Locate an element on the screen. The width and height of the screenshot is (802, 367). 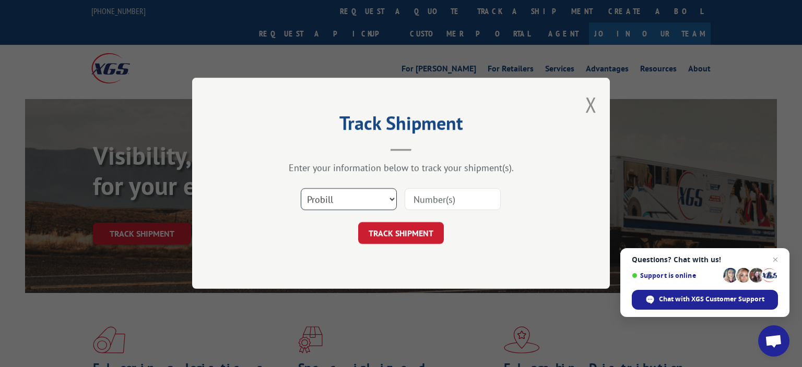
div: Open chat is located at coordinates (774, 341).